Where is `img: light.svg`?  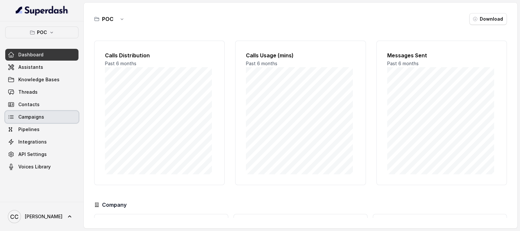
img: light.svg is located at coordinates (42, 10).